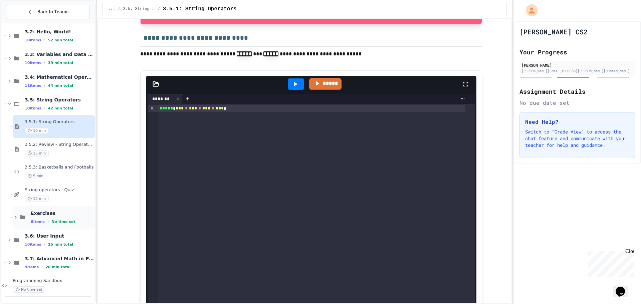  Describe the element at coordinates (59, 167) in the screenshot. I see `span: 3.5.3: Basketballs and Footballs` at that location.